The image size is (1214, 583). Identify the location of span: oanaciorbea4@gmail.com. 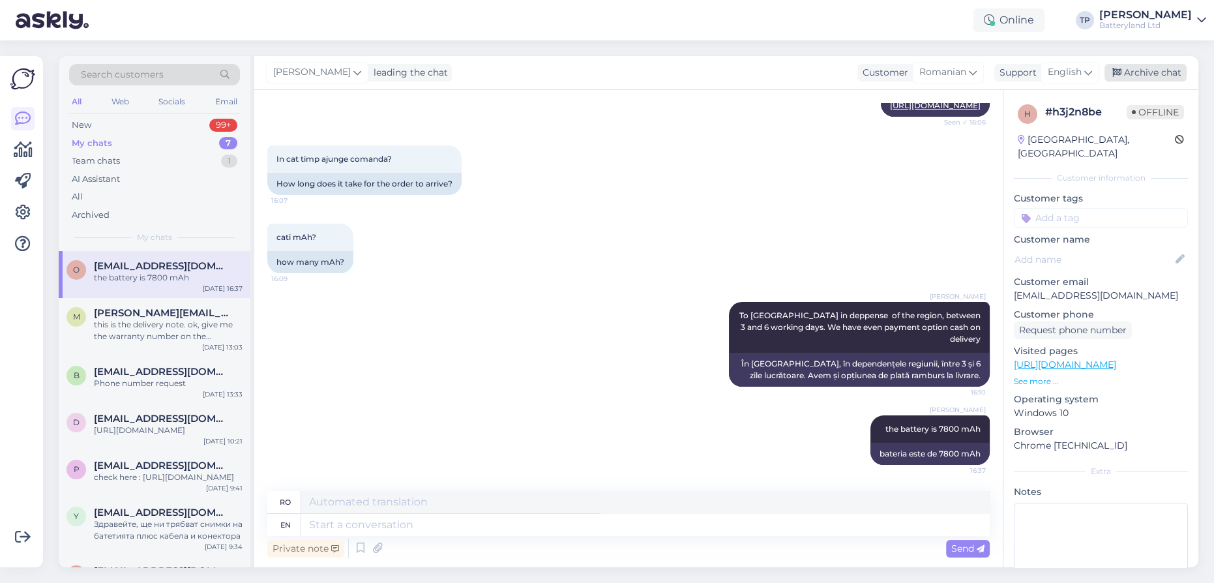
(162, 266).